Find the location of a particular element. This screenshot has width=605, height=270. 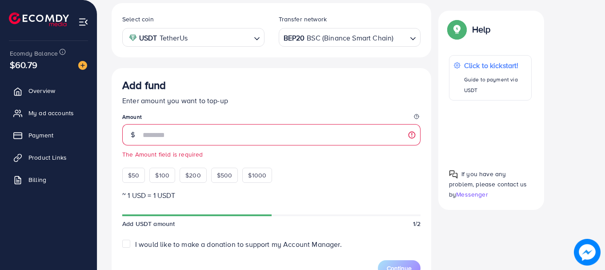

span: $100 is located at coordinates (162, 175).